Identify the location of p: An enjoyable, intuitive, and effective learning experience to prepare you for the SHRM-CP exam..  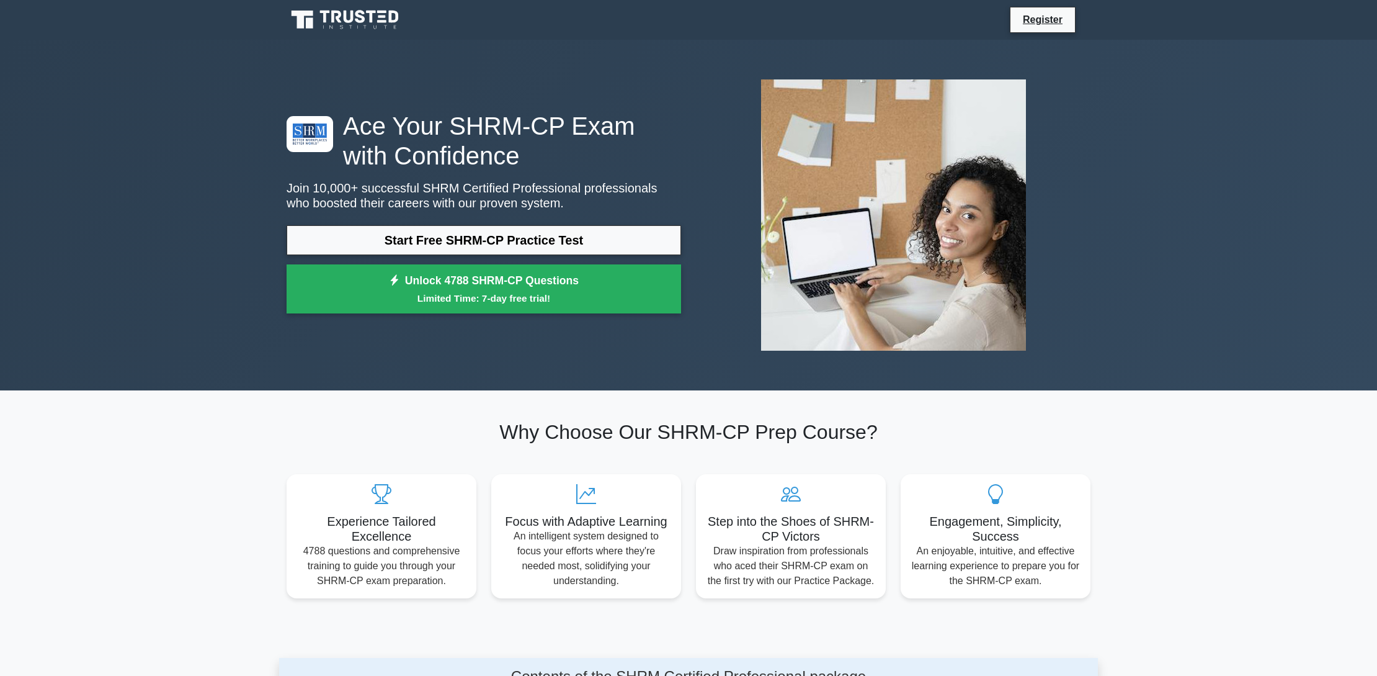
(996, 566).